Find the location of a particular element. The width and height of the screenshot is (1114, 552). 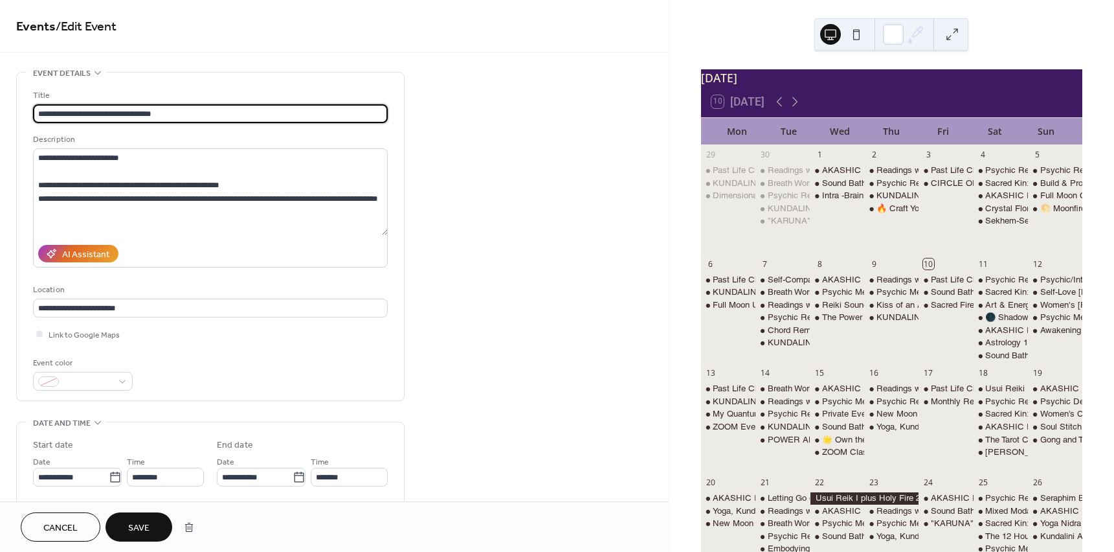

div: Build & Project Power: Energetic Influence Through the Field with Matt C.Ht is located at coordinates (1055, 183).